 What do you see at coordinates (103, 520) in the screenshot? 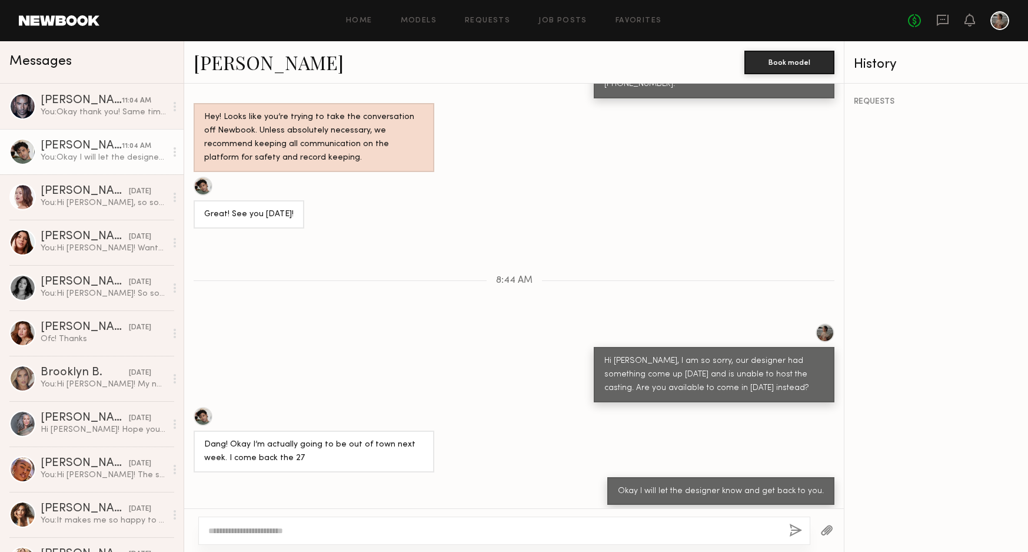
I see `div: You: It makes me so happy to hear that you enjoyed working together! Let me know when you decide ...` at bounding box center [103, 520].